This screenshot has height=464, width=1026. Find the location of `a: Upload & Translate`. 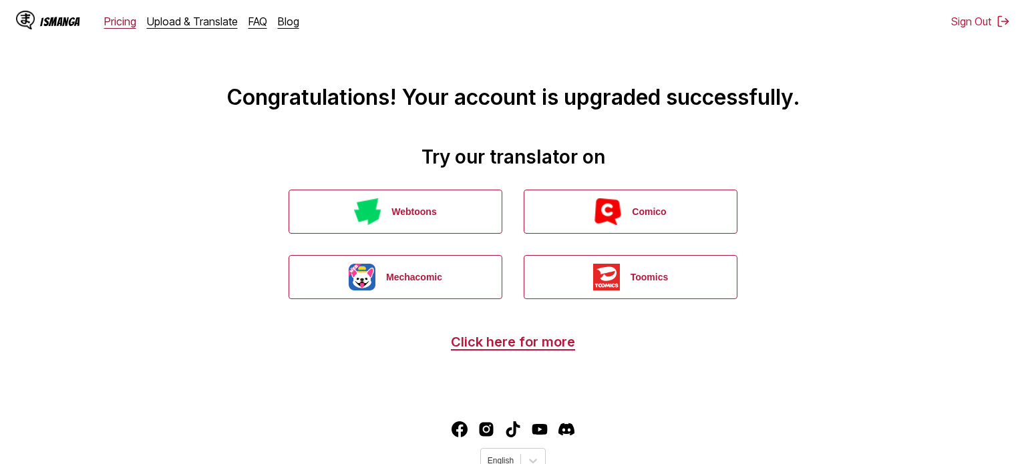

a: Upload & Translate is located at coordinates (192, 21).